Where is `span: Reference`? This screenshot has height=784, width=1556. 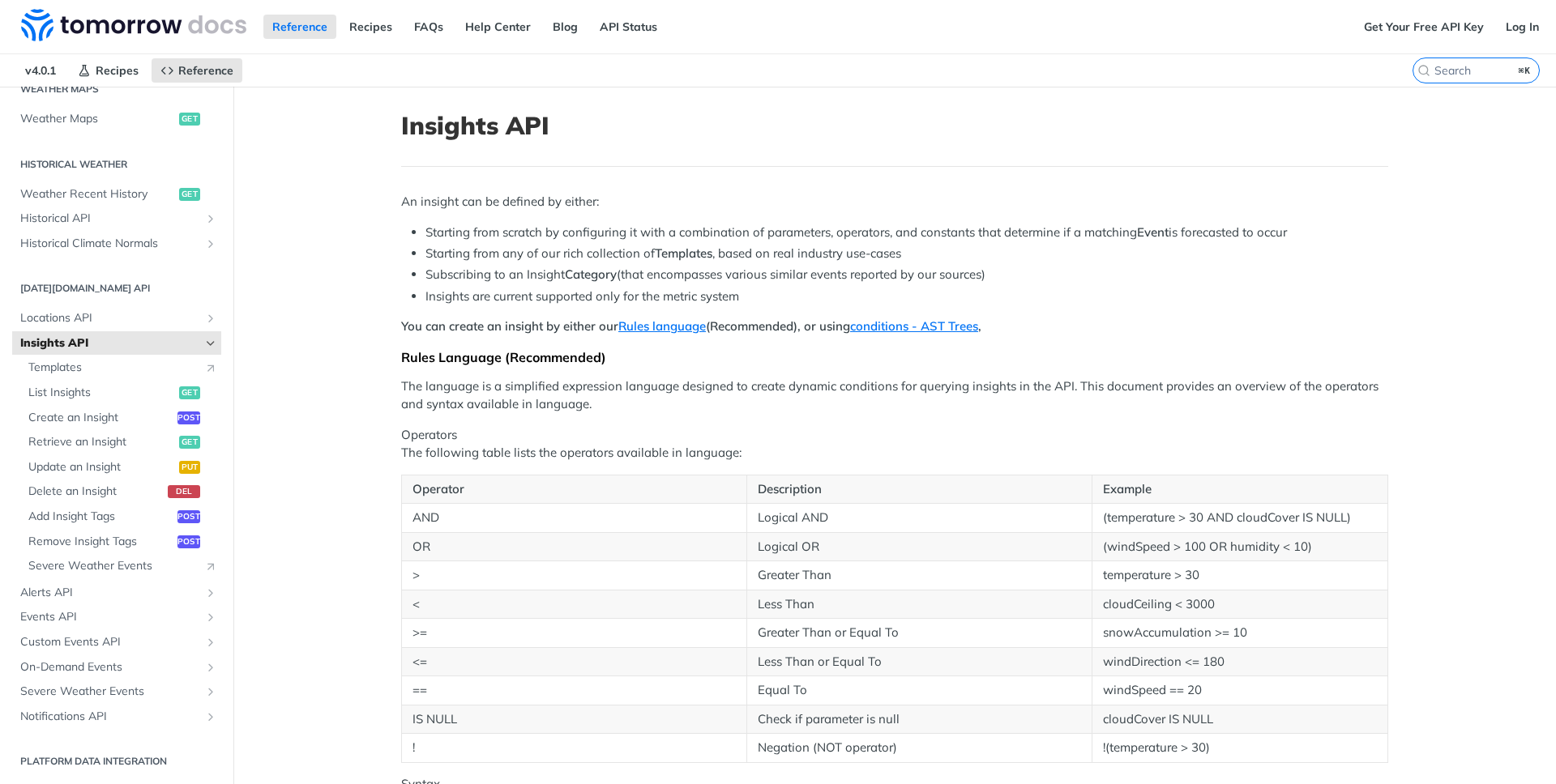 span: Reference is located at coordinates (205, 71).